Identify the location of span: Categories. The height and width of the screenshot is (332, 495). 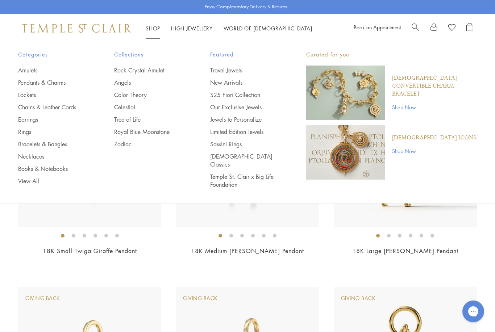
(51, 54).